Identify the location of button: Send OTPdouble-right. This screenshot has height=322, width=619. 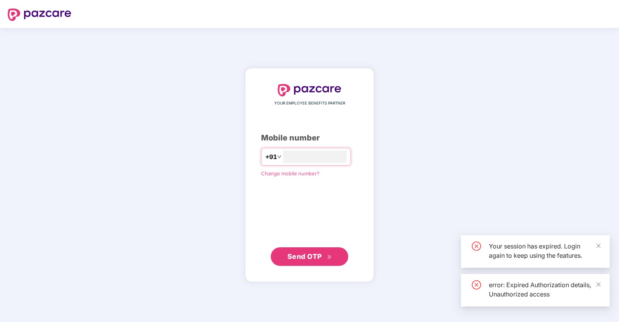
(310, 257).